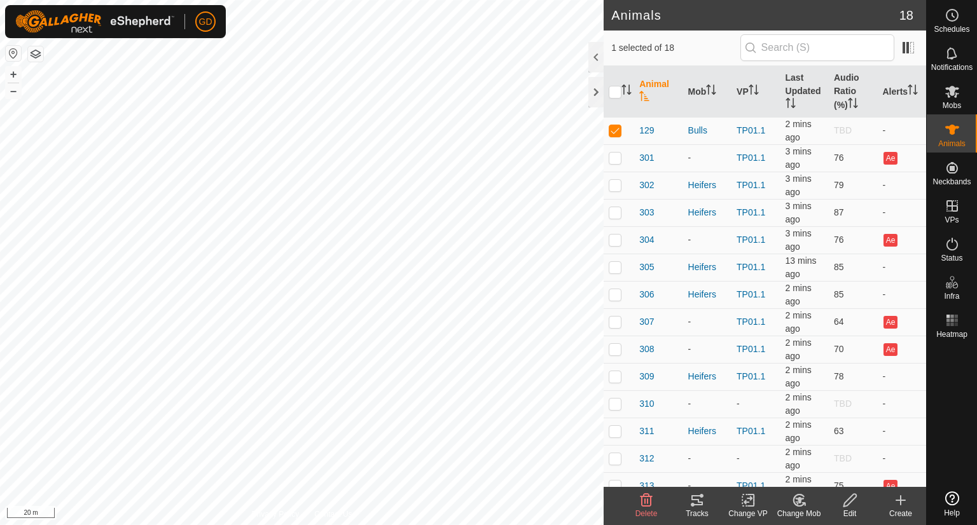  What do you see at coordinates (839, 376) in the screenshot?
I see `span: 78` at bounding box center [839, 376].